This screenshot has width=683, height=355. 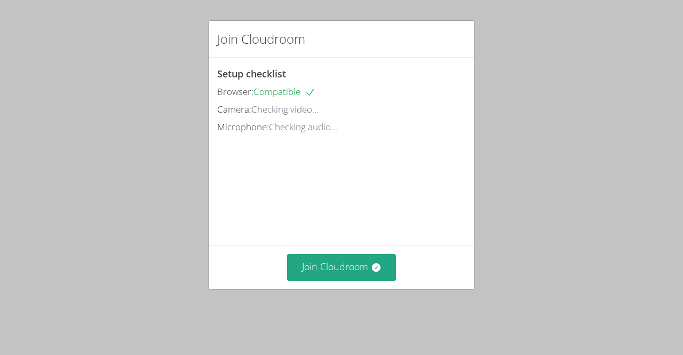 I want to click on span: Compatible, so click(x=284, y=91).